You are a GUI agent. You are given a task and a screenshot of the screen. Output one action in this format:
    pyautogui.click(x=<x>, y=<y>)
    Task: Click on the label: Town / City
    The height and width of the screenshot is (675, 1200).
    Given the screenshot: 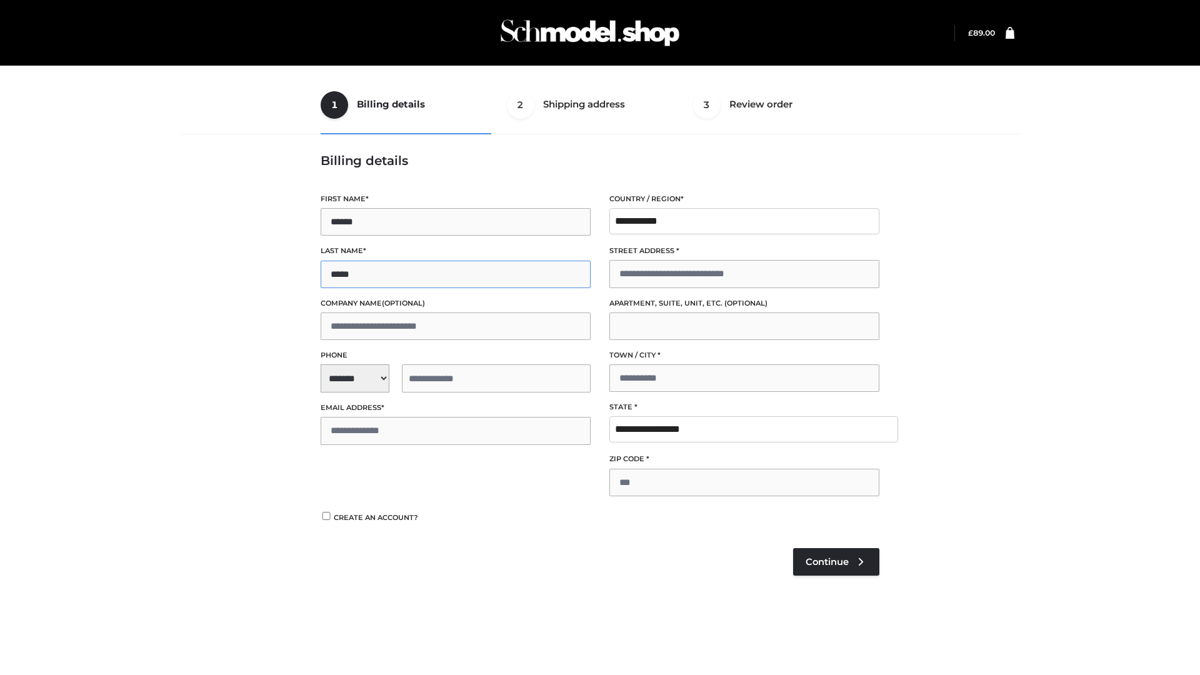 What is the action you would take?
    pyautogui.click(x=744, y=355)
    